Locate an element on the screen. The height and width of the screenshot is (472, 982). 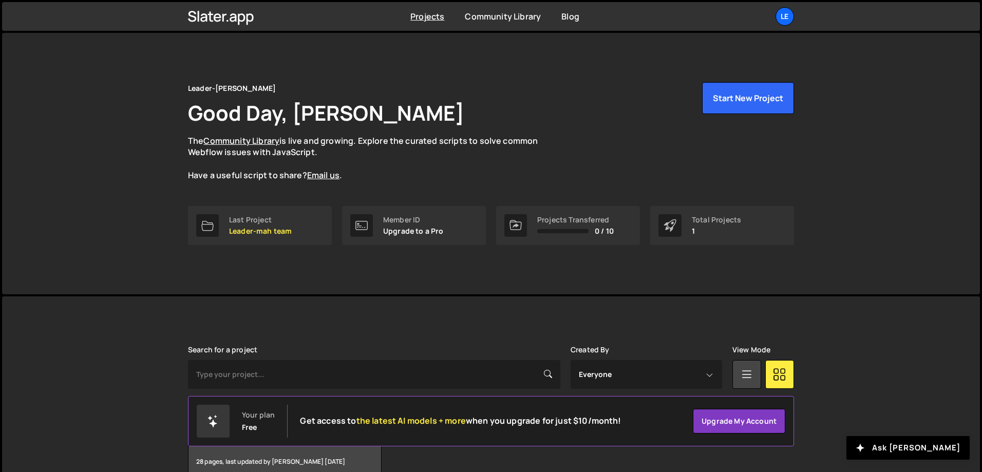
p: Upgrade to a Pro is located at coordinates (413, 231).